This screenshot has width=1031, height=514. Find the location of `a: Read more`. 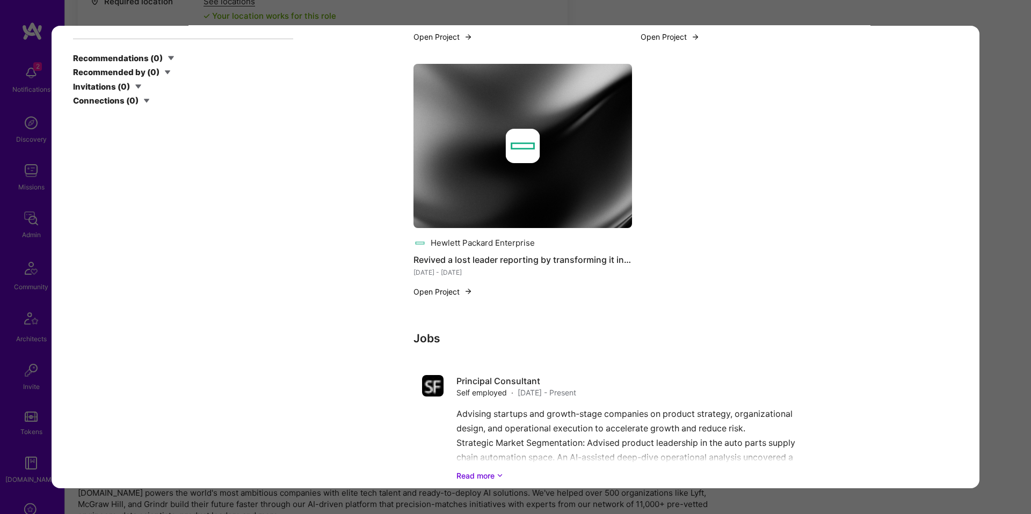

a: Read more is located at coordinates (653, 476).